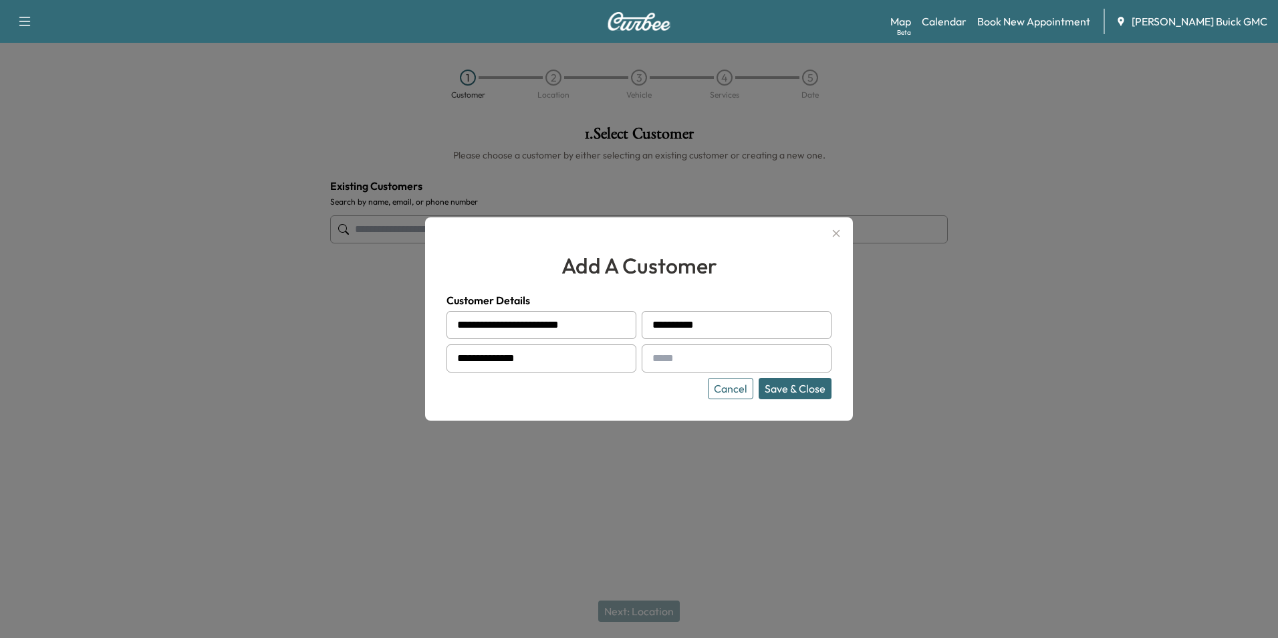 Image resolution: width=1278 pixels, height=638 pixels. What do you see at coordinates (904, 32) in the screenshot?
I see `div: Beta` at bounding box center [904, 32].